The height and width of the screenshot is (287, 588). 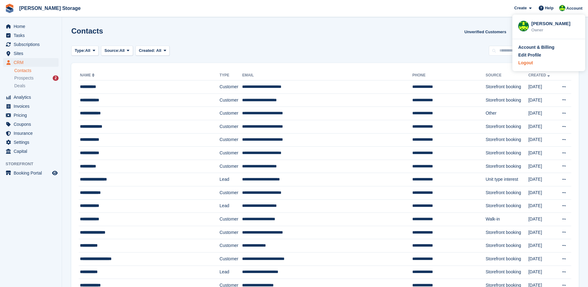 What do you see at coordinates (32, 62) in the screenshot?
I see `span: CRM` at bounding box center [32, 62].